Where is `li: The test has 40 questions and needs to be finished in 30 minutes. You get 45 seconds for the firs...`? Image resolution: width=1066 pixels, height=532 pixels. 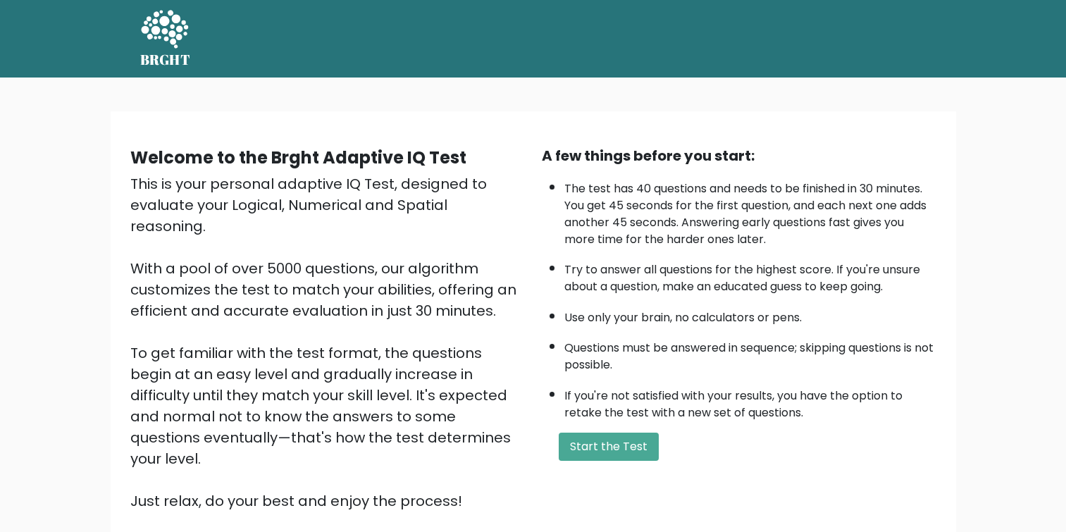 li: The test has 40 questions and needs to be finished in 30 minutes. You get 45 seconds for the firs... is located at coordinates (750, 211).